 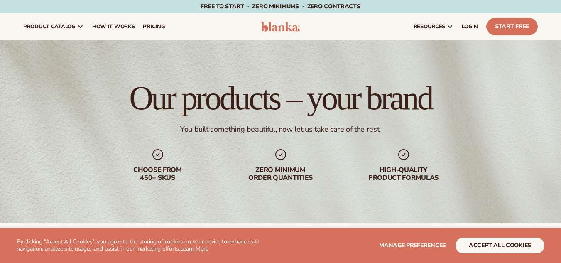 What do you see at coordinates (280, 6) in the screenshot?
I see `span: Free to start · ZERO minimums · ZERO contracts` at bounding box center [280, 6].